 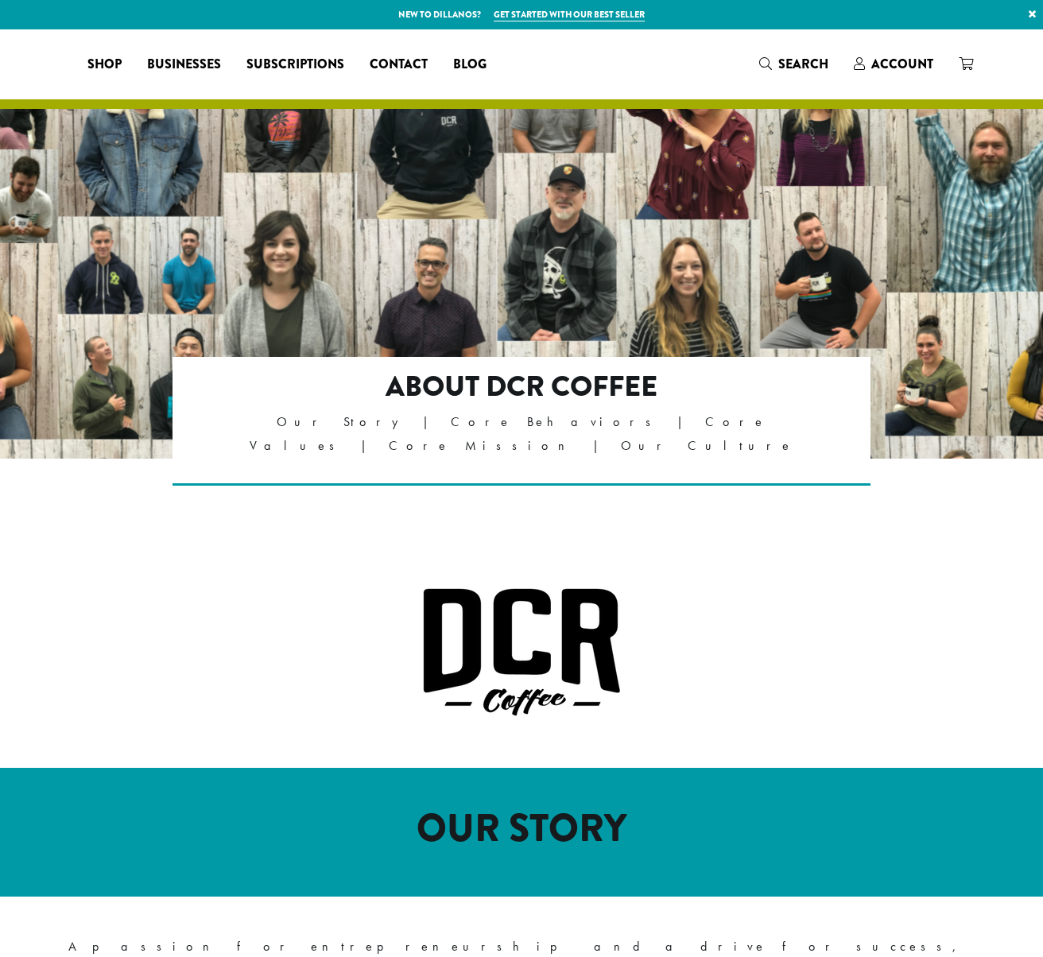 I want to click on img: DCR Coffee Logo, so click(x=521, y=652).